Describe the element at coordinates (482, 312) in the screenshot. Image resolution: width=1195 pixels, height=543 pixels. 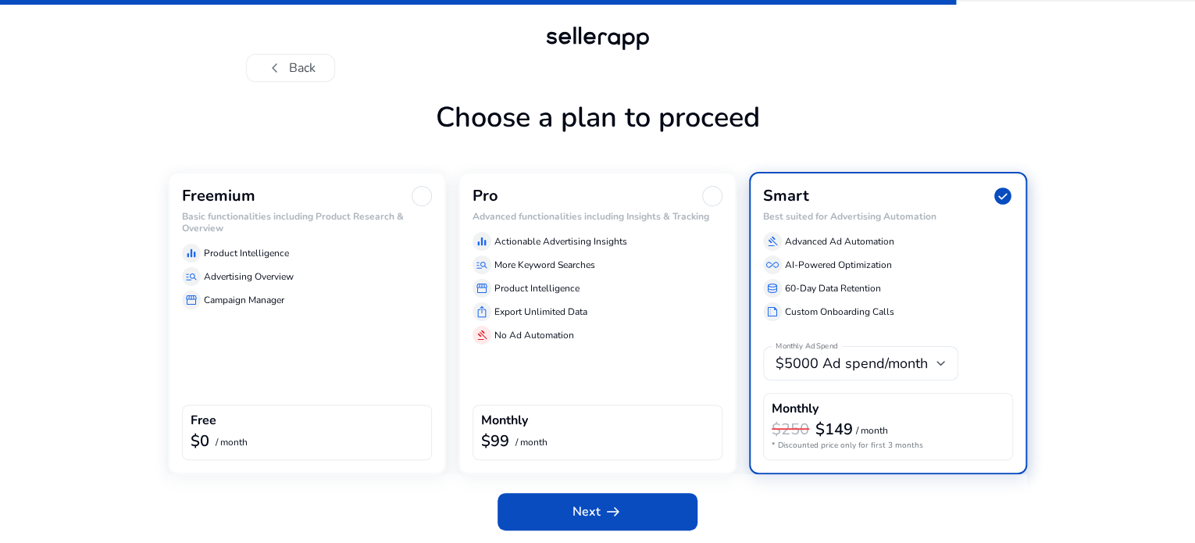
I see `span: ios_share` at that location.